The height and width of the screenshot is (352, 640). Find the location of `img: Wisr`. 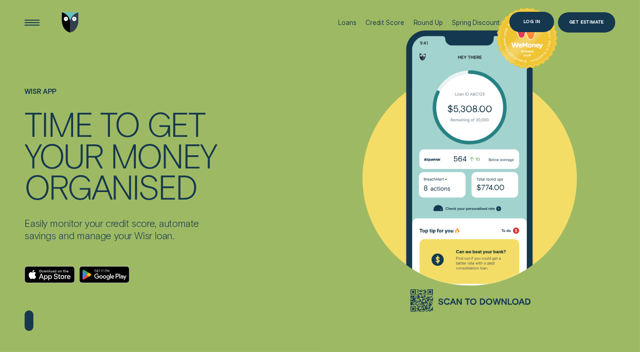

img: Wisr is located at coordinates (70, 22).